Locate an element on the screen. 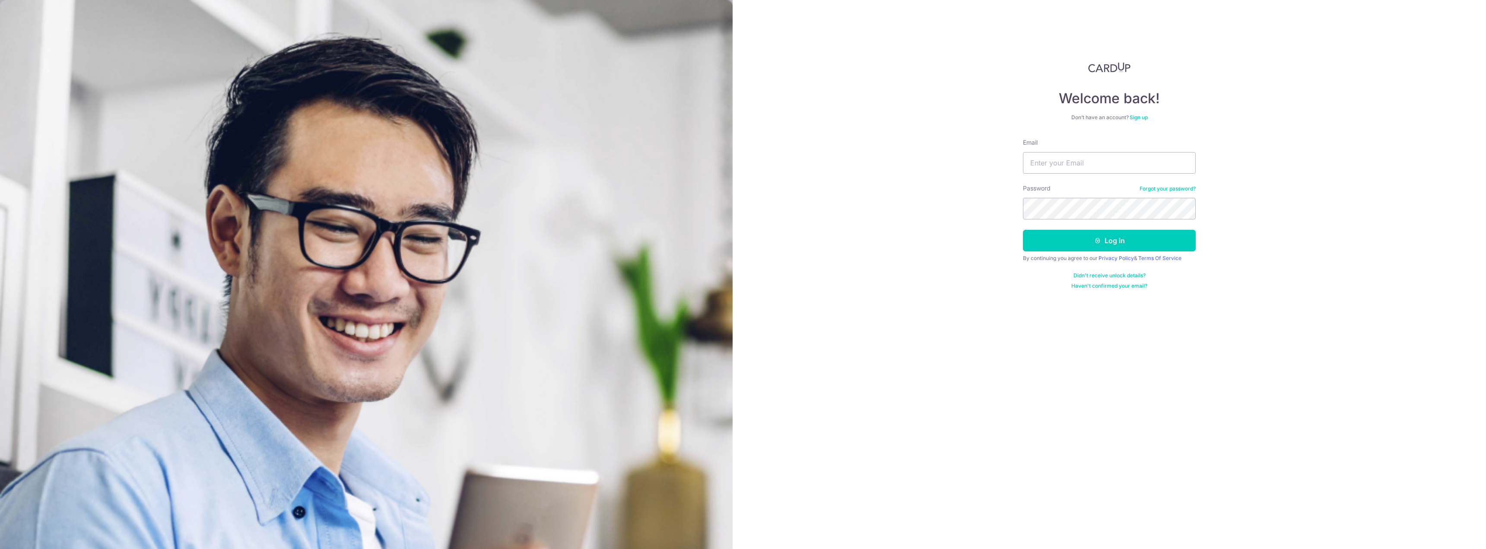  div: By continuing you agree to our & is located at coordinates (1109, 258).